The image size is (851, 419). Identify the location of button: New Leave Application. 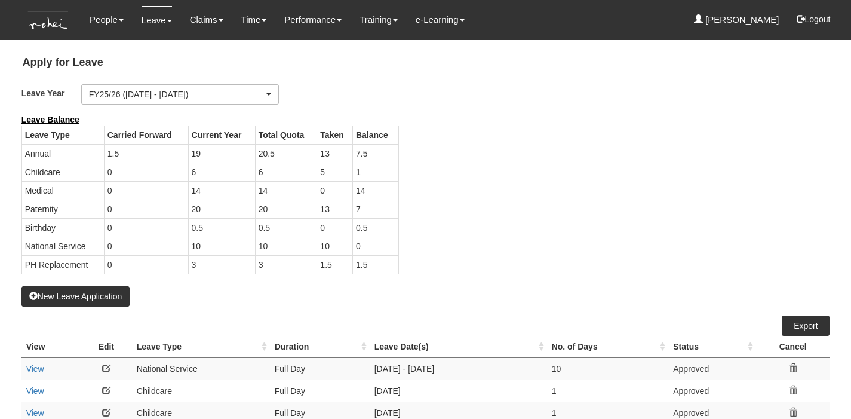
(76, 296).